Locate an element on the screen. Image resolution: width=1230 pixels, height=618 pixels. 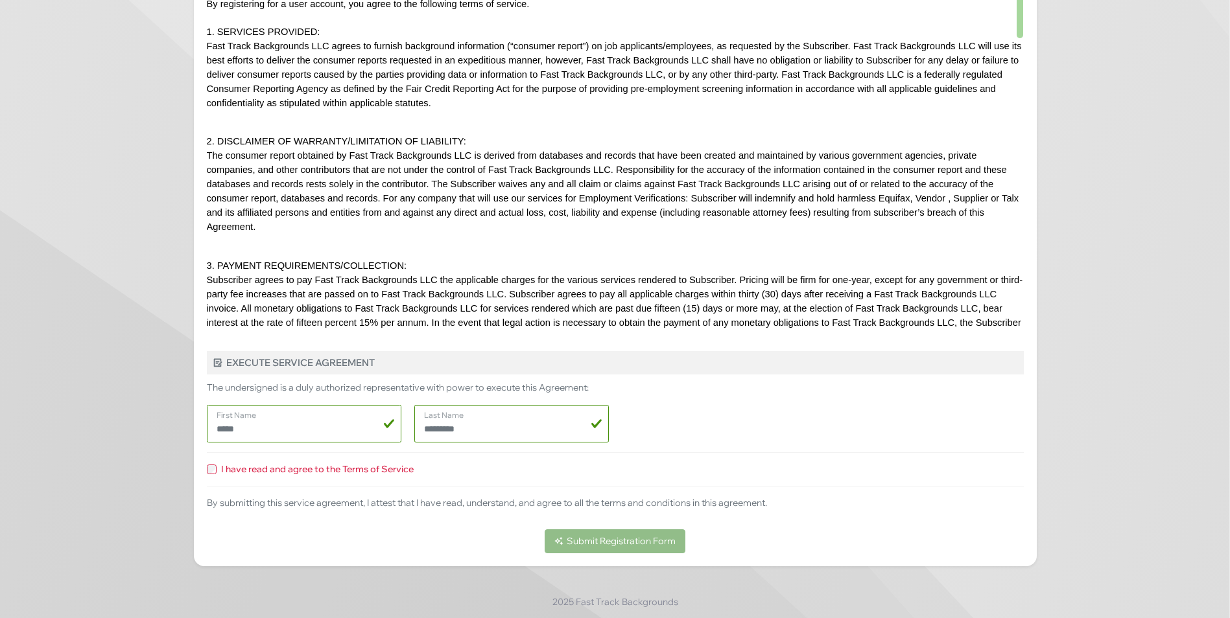
span: 2025 Fast Track Backgrounds is located at coordinates (615, 602).